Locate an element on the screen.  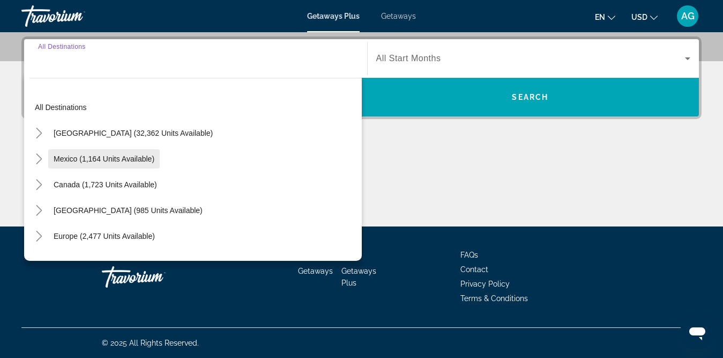
span: Mexico (1,164 units available) is located at coordinates (104, 159).